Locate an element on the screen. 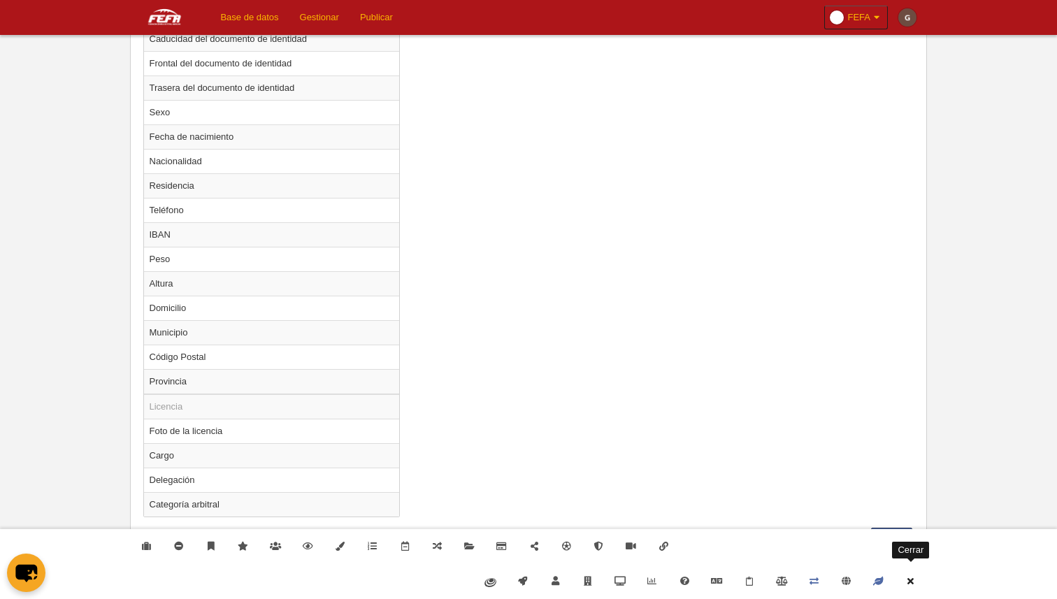  div: Cerrar is located at coordinates (910, 550).